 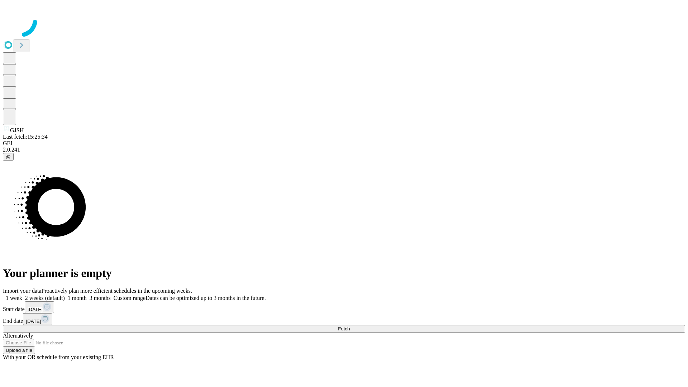 What do you see at coordinates (344, 328) in the screenshot?
I see `span: Fetch` at bounding box center [344, 328].